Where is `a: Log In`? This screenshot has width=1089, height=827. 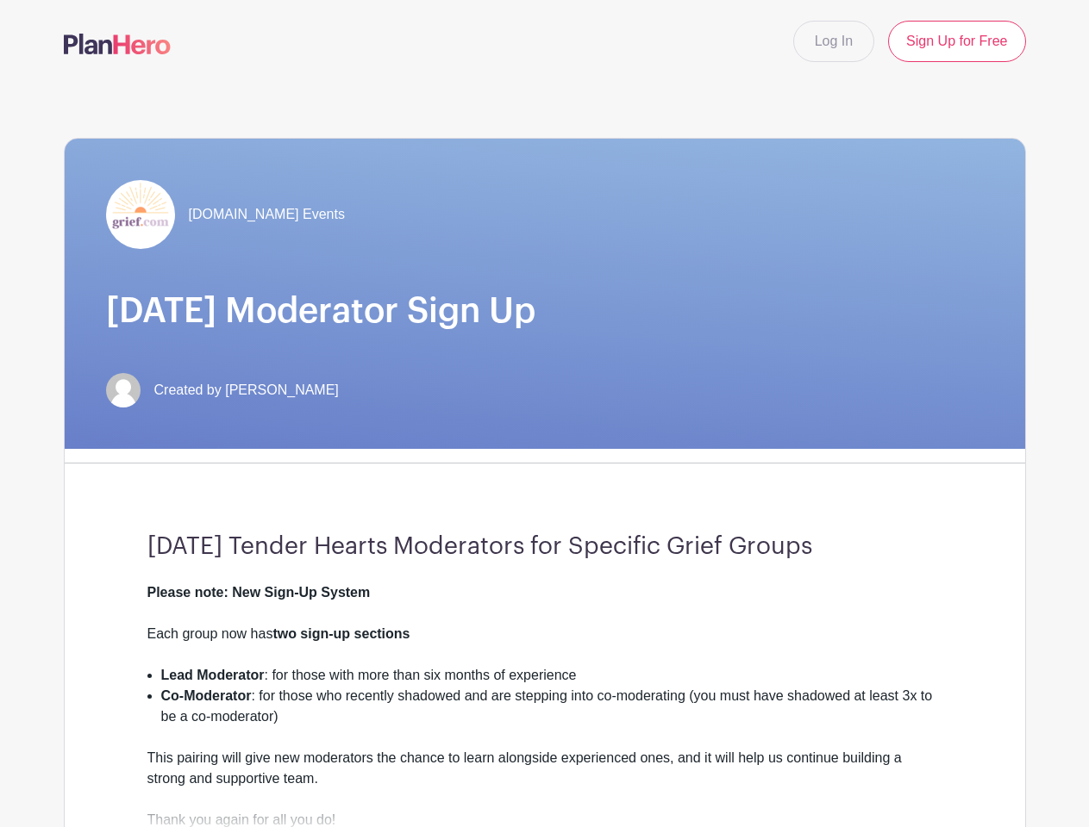 a: Log In is located at coordinates (833, 41).